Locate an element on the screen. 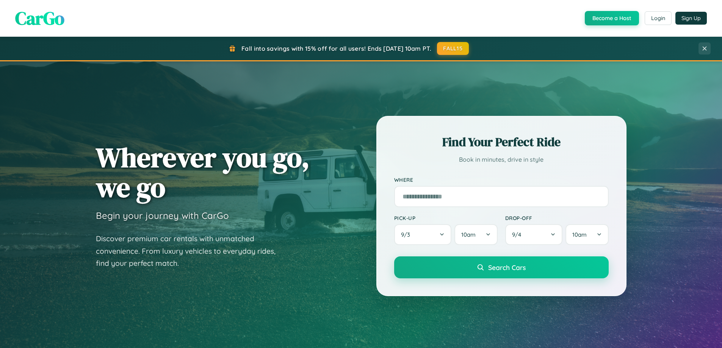 The width and height of the screenshot is (722, 348). button: Sign Up is located at coordinates (691, 18).